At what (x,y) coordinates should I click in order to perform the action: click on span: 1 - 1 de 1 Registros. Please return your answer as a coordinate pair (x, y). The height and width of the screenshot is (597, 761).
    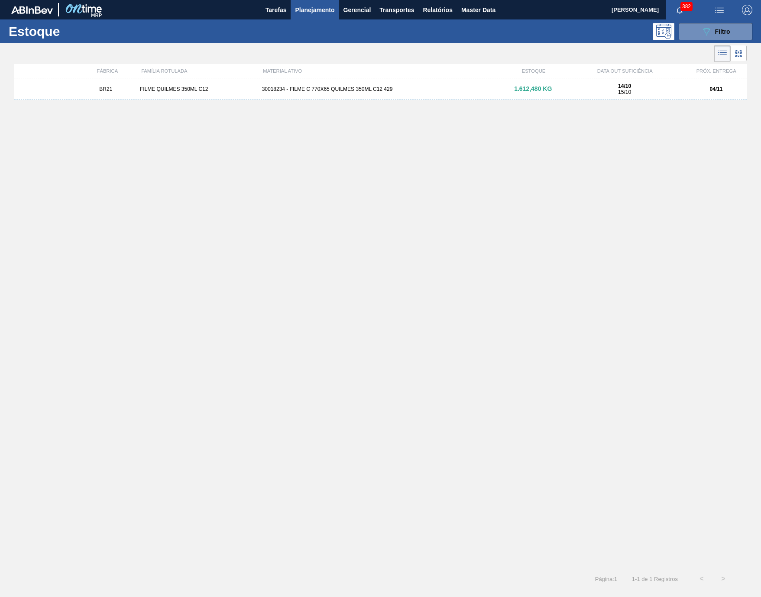
    Looking at the image, I should click on (654, 579).